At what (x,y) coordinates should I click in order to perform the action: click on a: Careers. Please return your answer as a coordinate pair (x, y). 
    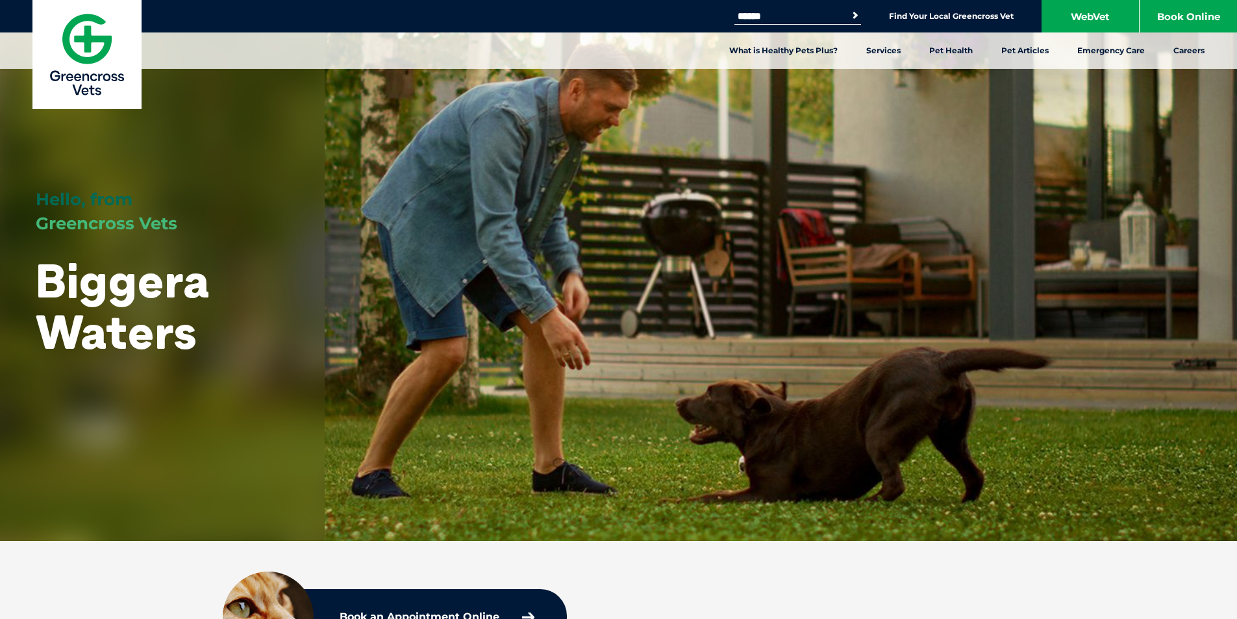
    Looking at the image, I should click on (1189, 51).